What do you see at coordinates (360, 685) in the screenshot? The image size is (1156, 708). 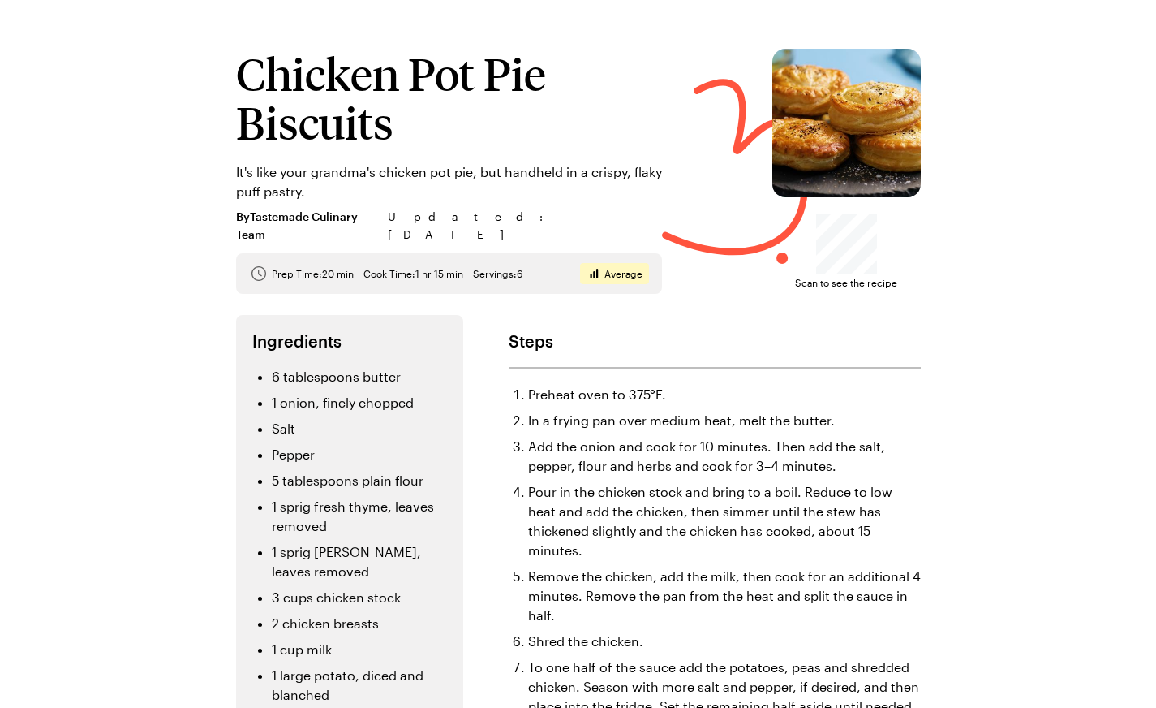 I see `li: 1 large potato, diced and blanched` at bounding box center [360, 685].